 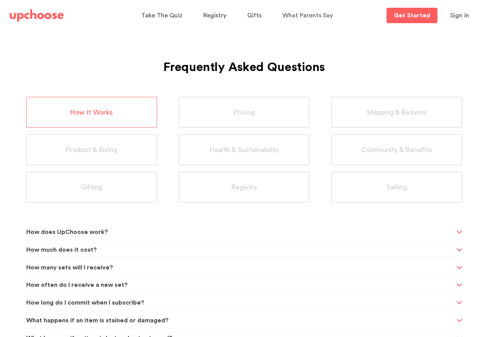 I want to click on span: Community & Benefits, so click(x=396, y=150).